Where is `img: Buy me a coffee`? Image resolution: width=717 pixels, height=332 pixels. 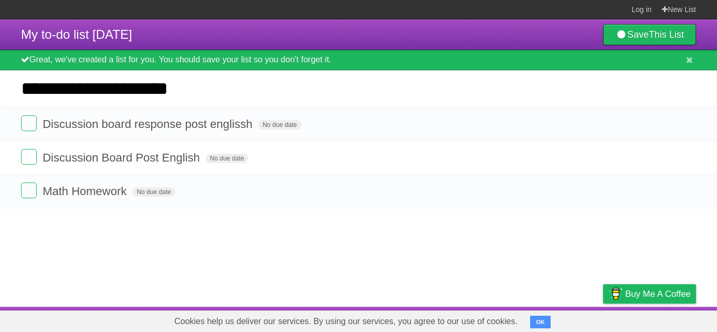
img: Buy me a coffee is located at coordinates (615, 294).